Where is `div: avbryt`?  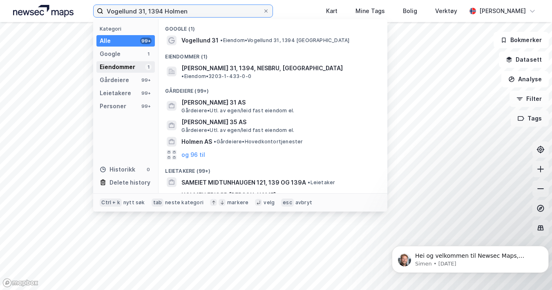
div: avbryt is located at coordinates (303, 203).